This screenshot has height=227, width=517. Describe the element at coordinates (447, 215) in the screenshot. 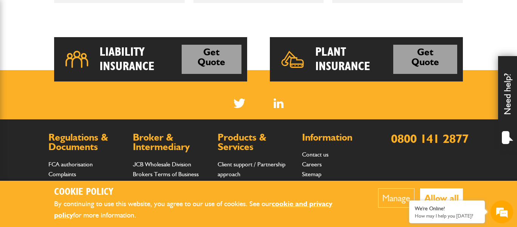

I see `p: How may I help you today?` at that location.